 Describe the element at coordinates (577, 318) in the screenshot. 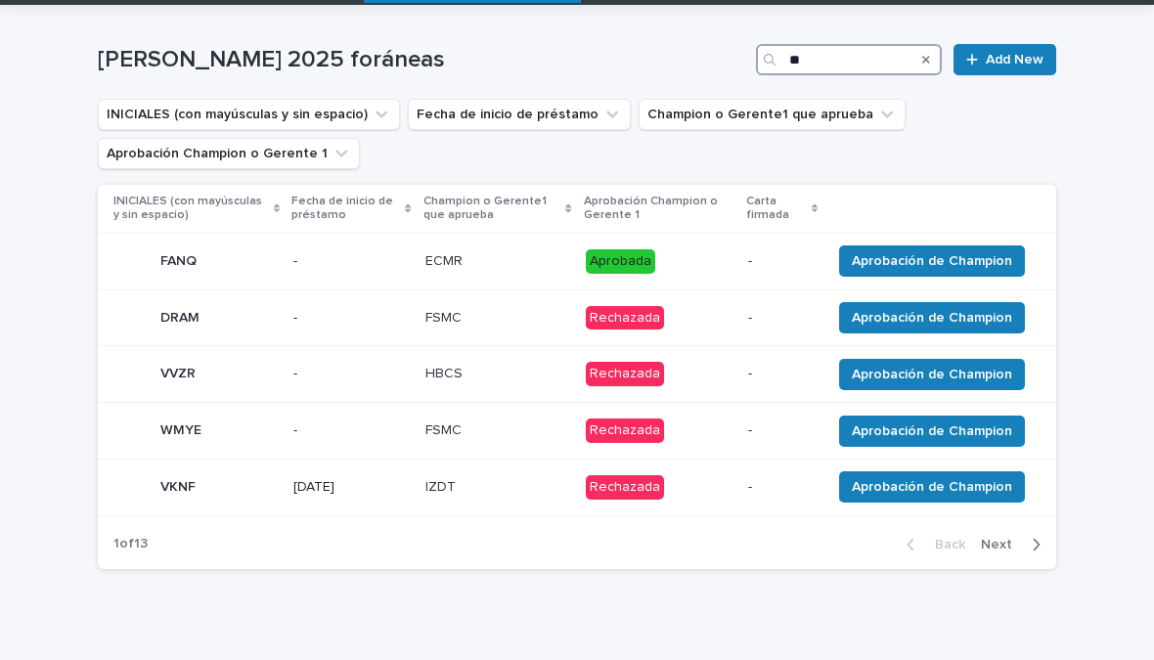

I see `tr: DRAMDRAM -FSMCFSMC Rechazada-Aprobación de Champion` at that location.